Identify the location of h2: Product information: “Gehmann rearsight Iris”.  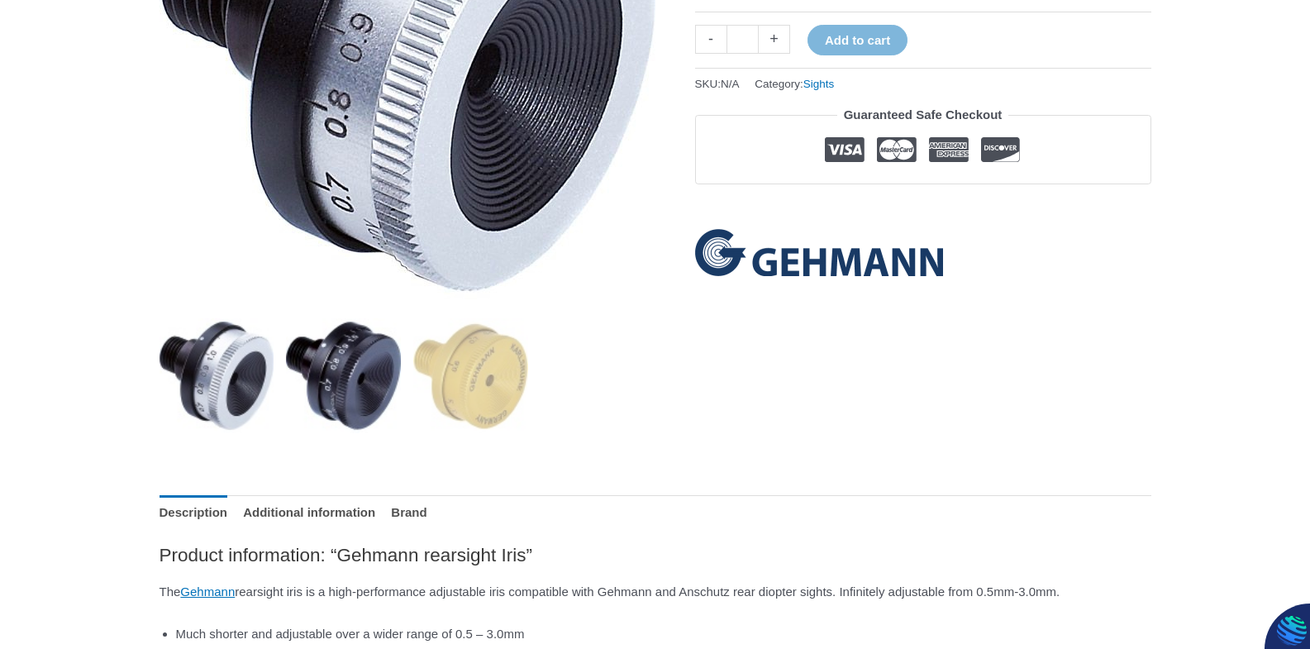
(656, 555).